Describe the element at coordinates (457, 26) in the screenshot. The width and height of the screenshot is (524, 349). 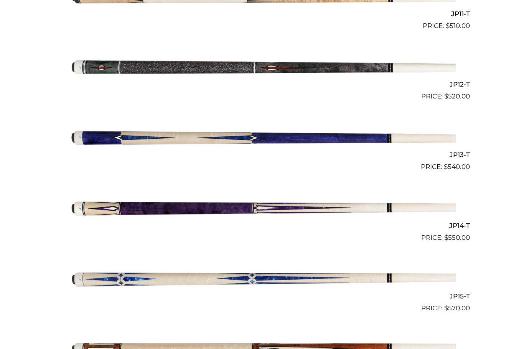
I see `bdi: 510.00` at that location.